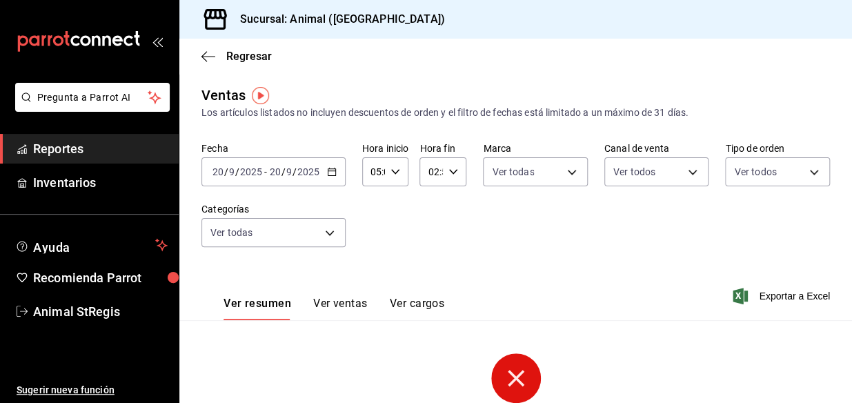 Image resolution: width=852 pixels, height=403 pixels. Describe the element at coordinates (64, 182) in the screenshot. I see `font: Inventarios` at that location.